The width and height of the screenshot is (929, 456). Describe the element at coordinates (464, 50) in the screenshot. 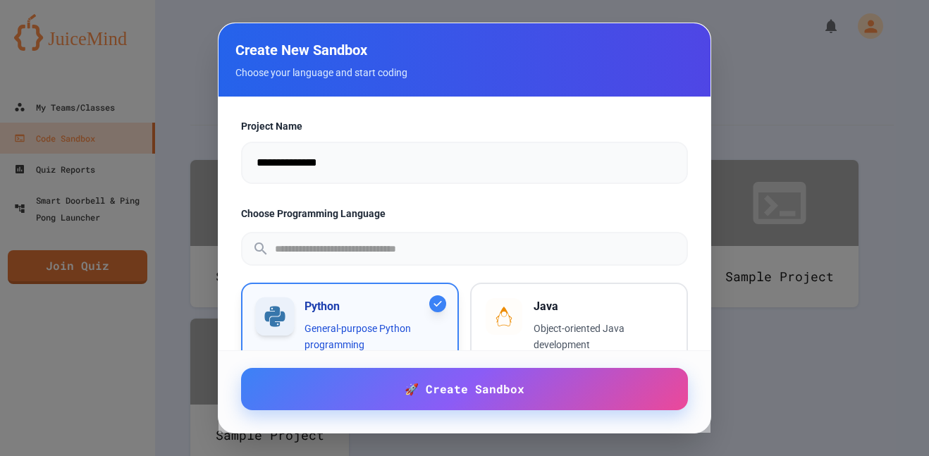

I see `h2: Create New Sandbox` at that location.